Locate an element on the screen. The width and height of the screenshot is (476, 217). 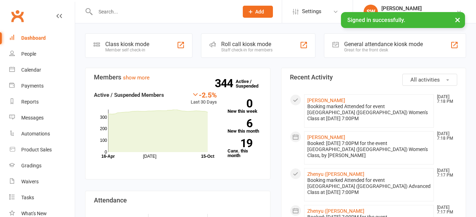
a: Payments is located at coordinates (42, 86).